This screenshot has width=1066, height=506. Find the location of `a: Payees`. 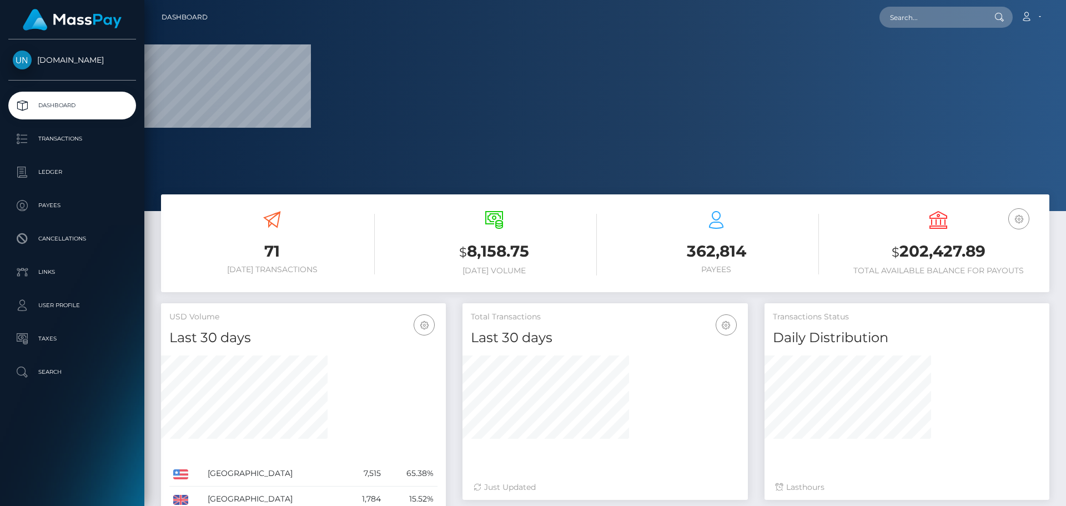

a: Payees is located at coordinates (72, 206).